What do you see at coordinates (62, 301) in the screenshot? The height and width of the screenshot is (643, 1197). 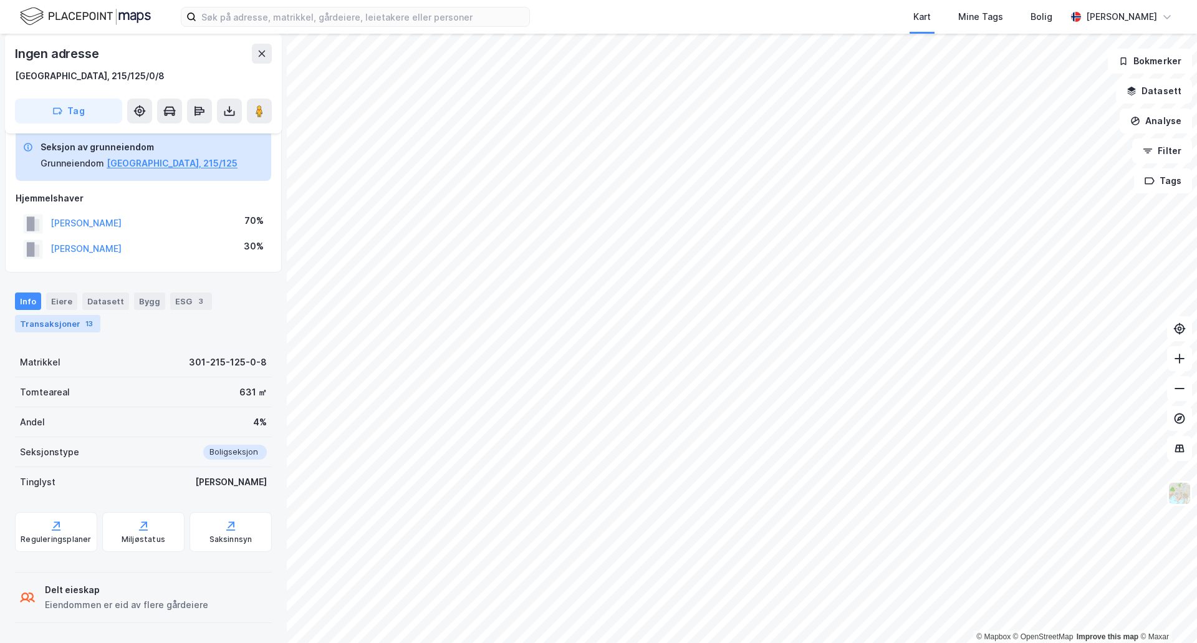 I see `div: Eiere` at bounding box center [62, 301].